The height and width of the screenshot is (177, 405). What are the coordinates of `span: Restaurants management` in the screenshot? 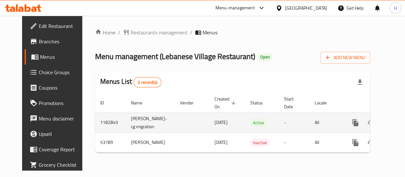 It's located at (159, 32).